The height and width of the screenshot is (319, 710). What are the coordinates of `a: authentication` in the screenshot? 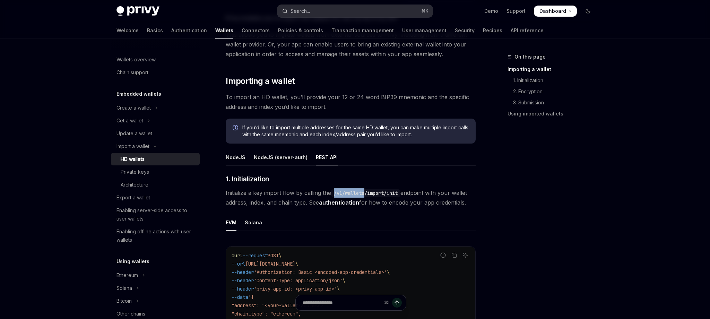 It's located at (339, 202).